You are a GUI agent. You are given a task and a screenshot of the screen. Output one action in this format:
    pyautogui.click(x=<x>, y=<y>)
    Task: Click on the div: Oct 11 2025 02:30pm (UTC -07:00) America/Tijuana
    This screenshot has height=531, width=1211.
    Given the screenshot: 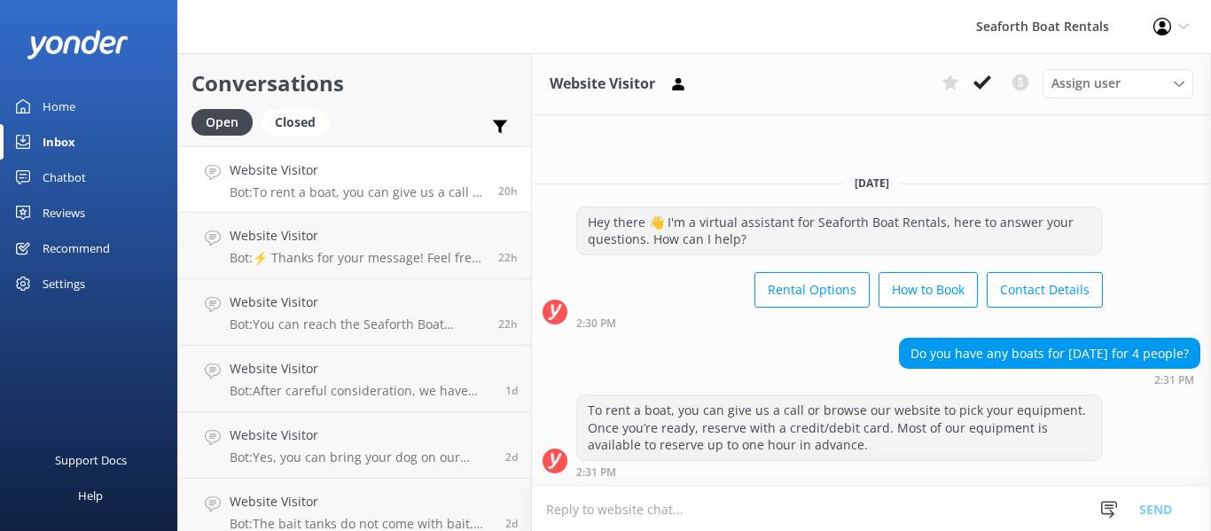 What is the action you would take?
    pyautogui.click(x=840, y=323)
    